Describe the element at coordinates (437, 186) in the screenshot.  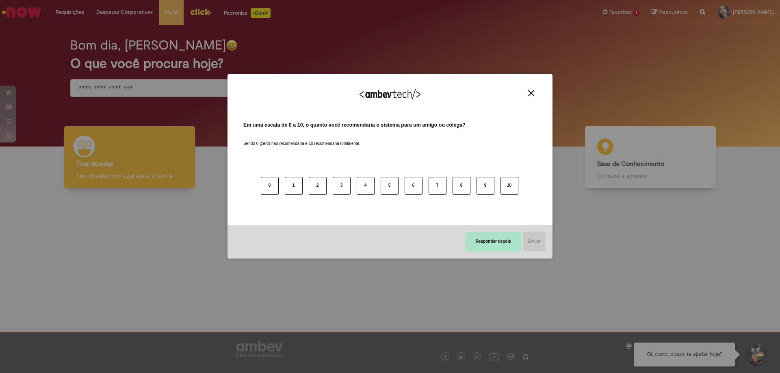
I see `button: 7` at that location.